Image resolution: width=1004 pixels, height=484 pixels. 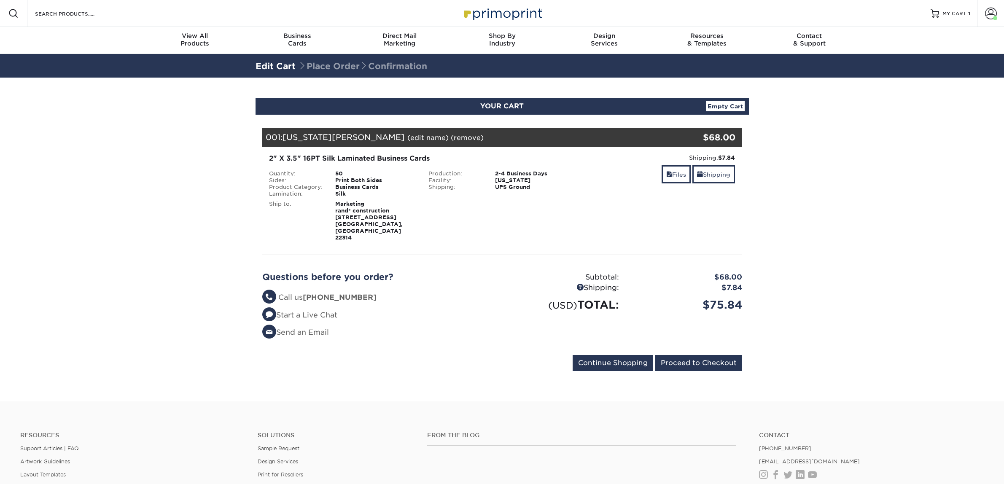 I want to click on a: Contact, so click(x=871, y=435).